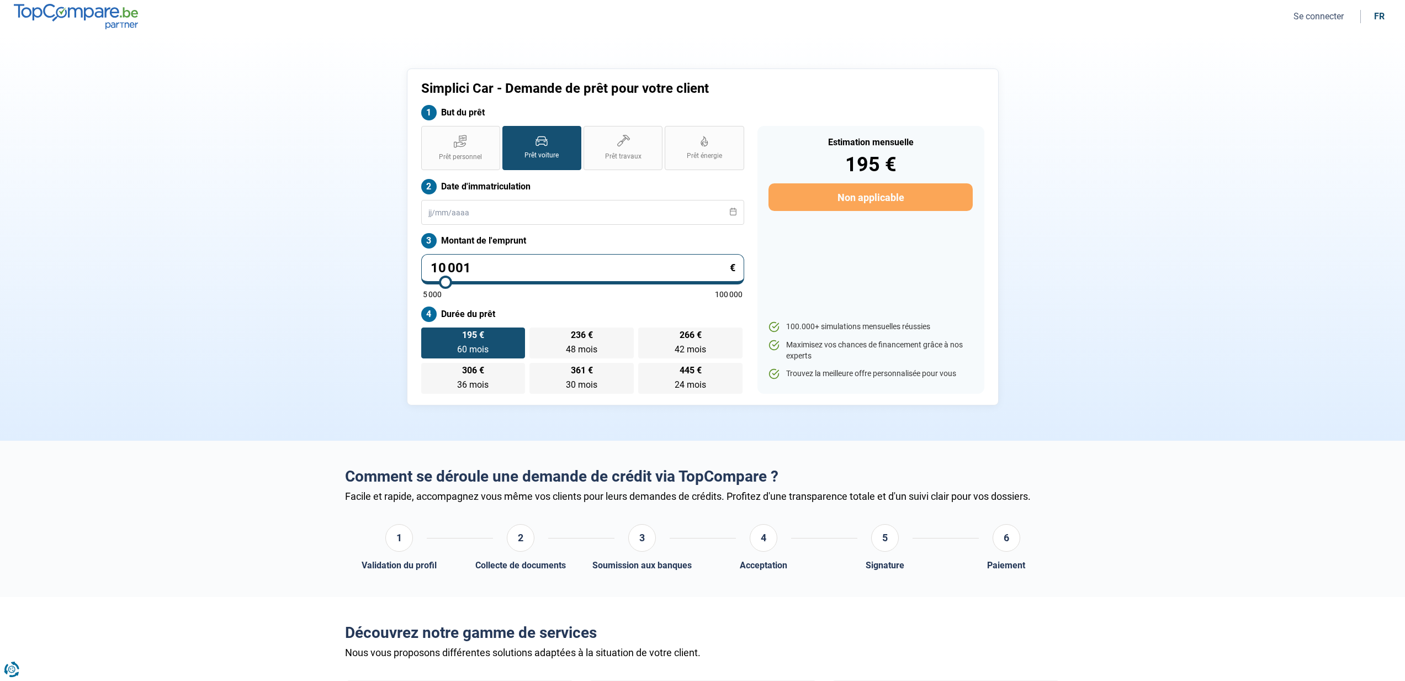 The image size is (1405, 681). Describe the element at coordinates (521, 565) in the screenshot. I see `div: Collecte de documents` at that location.